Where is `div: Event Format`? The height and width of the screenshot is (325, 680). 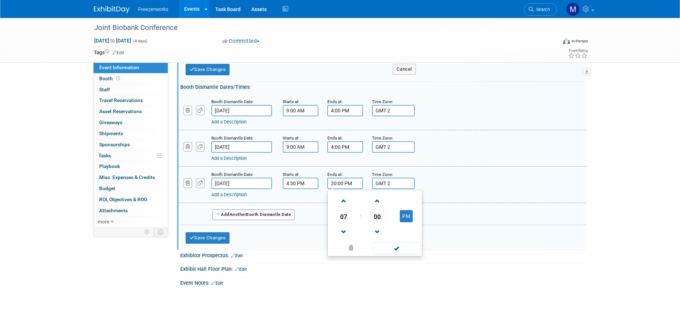 div: Event Format is located at coordinates (551, 42).